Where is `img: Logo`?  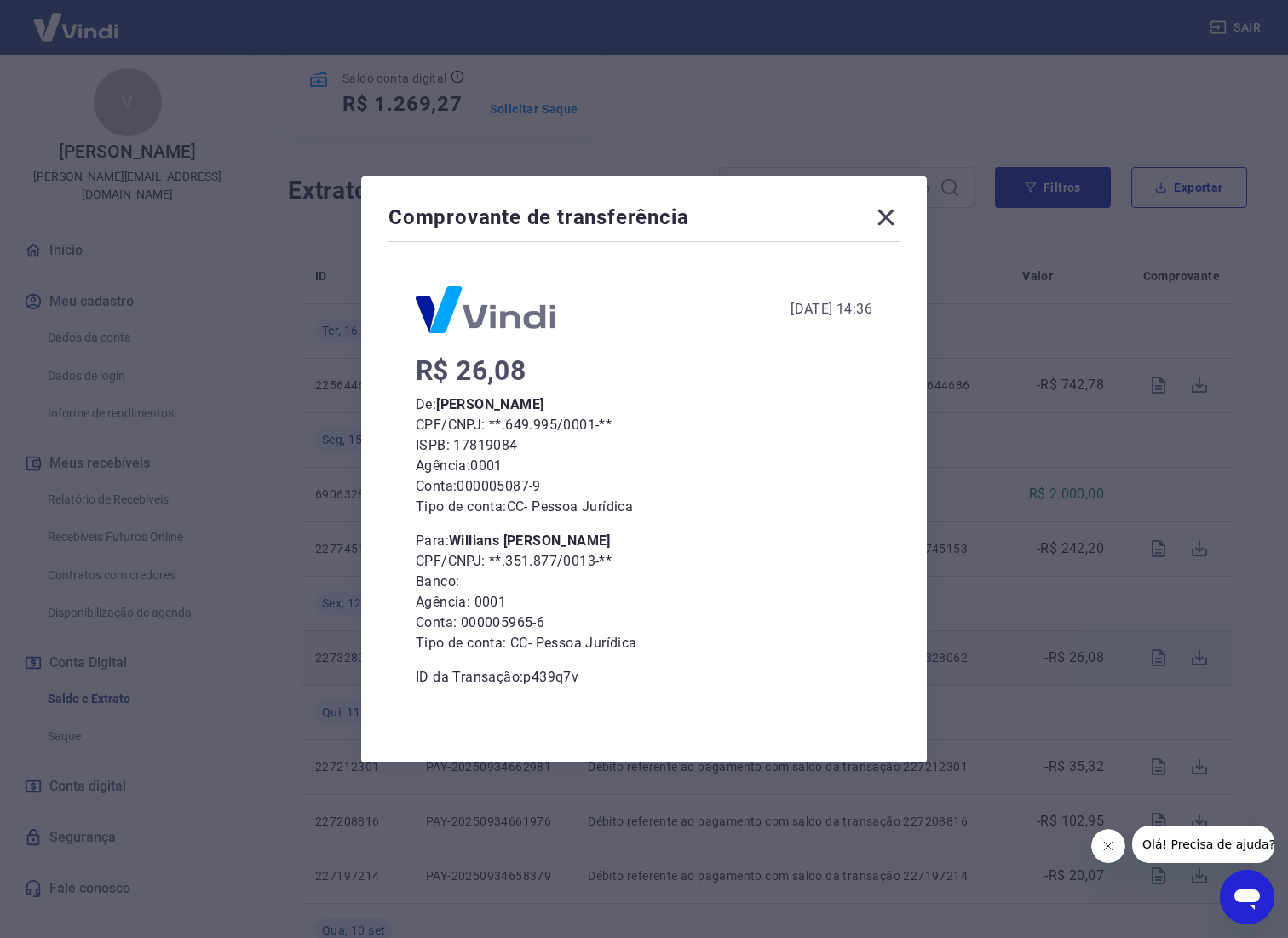
img: Logo is located at coordinates (486, 309).